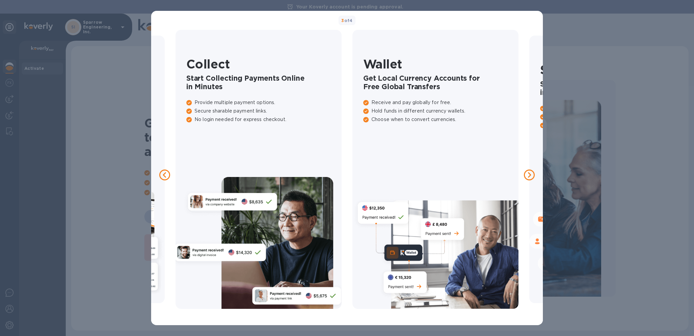  What do you see at coordinates (603, 117) in the screenshot?
I see `p: Approval management.` at bounding box center [603, 117].